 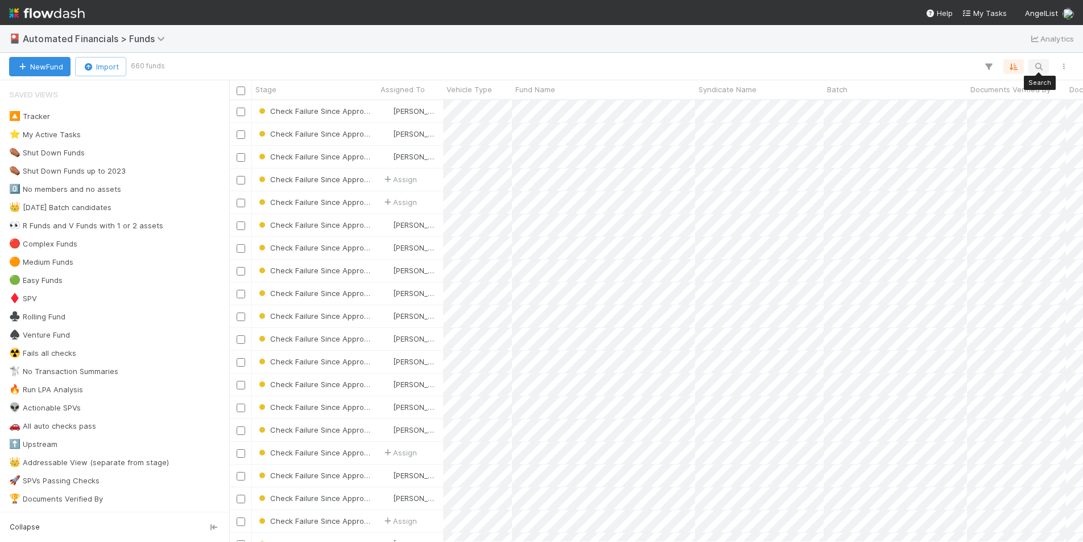 What do you see at coordinates (387, 293) in the screenshot?
I see `img: avatar_5ff1a016-d0ce-496a-bfbe-ad3802c4d8a0.png` at bounding box center [387, 293].